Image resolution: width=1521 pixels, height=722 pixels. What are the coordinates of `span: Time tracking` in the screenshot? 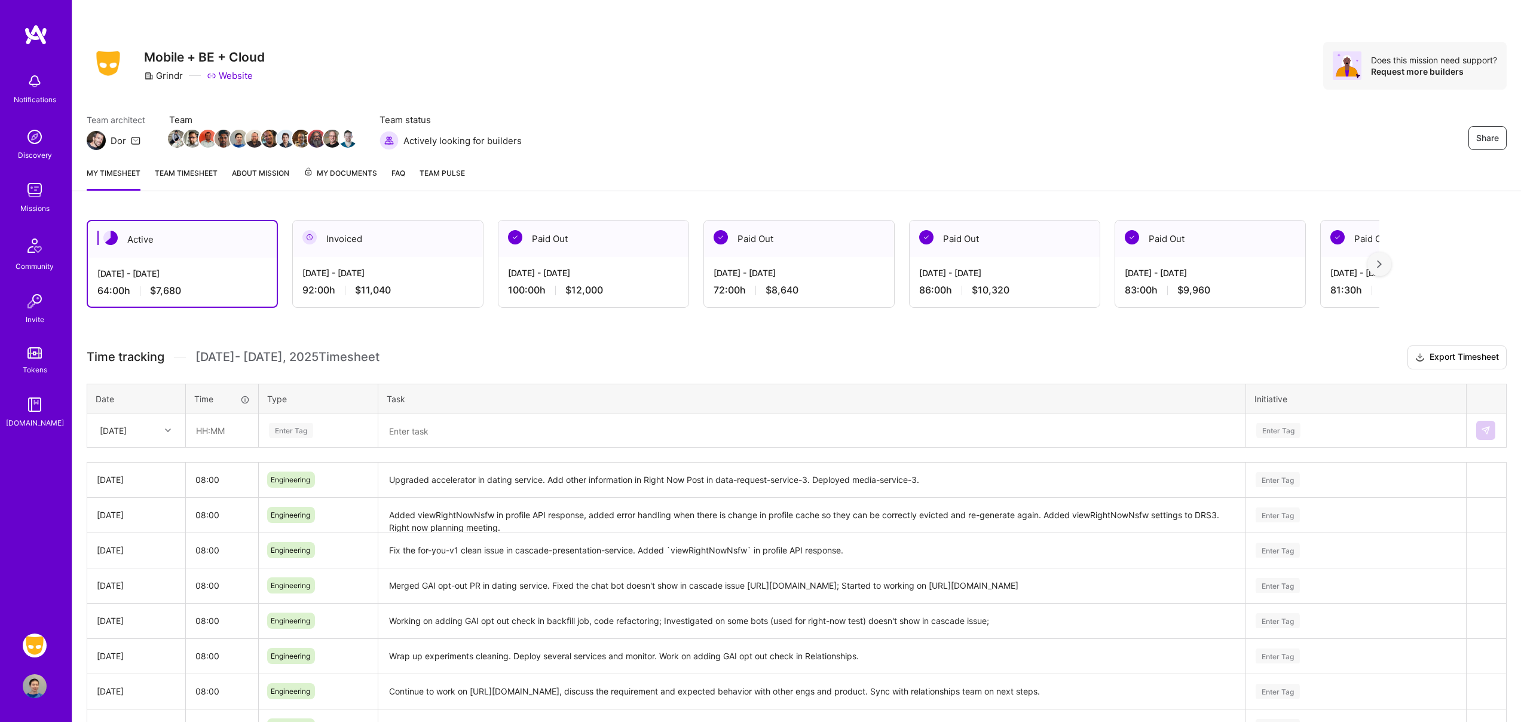 It's located at (126, 357).